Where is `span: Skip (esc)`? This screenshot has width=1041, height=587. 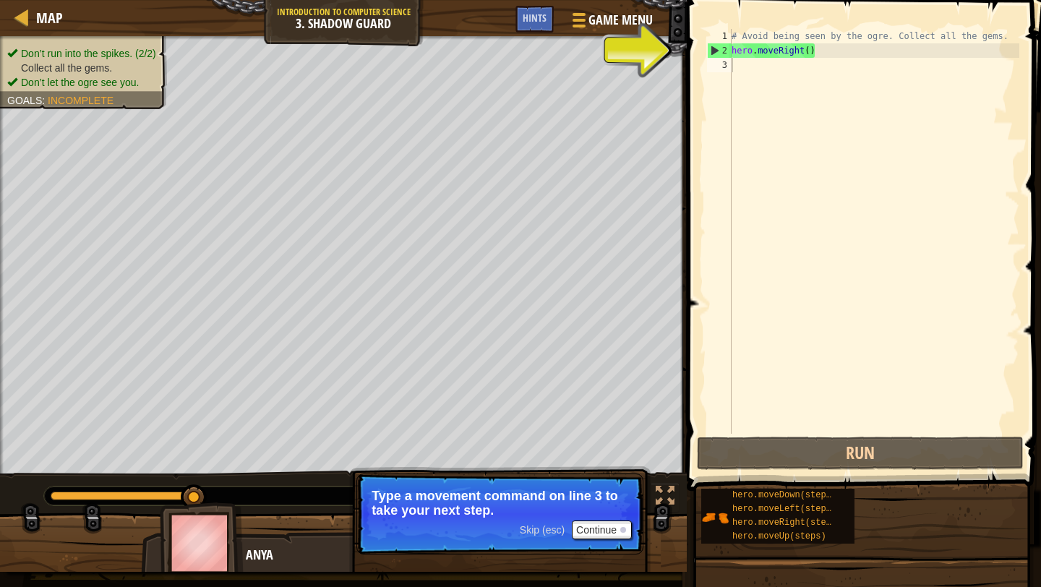 span: Skip (esc) is located at coordinates (542, 530).